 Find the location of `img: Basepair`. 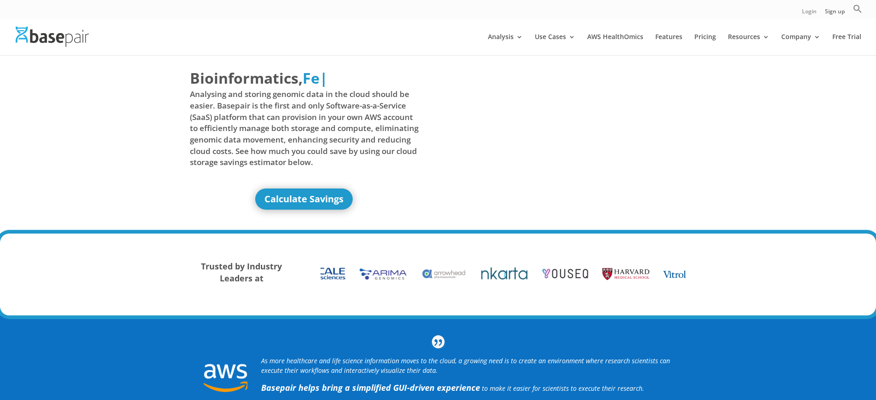

img: Basepair is located at coordinates (52, 36).